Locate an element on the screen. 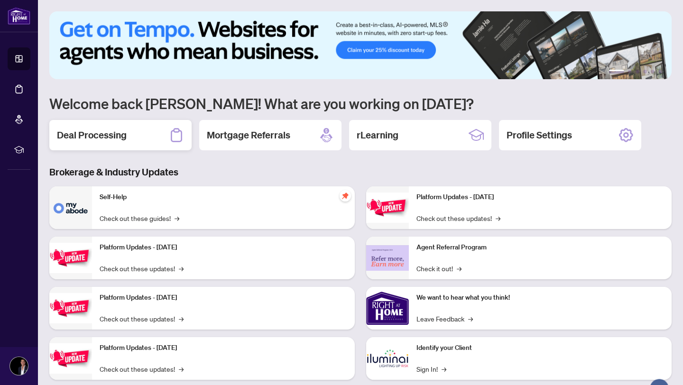  img: Identify your Client is located at coordinates (387, 358).